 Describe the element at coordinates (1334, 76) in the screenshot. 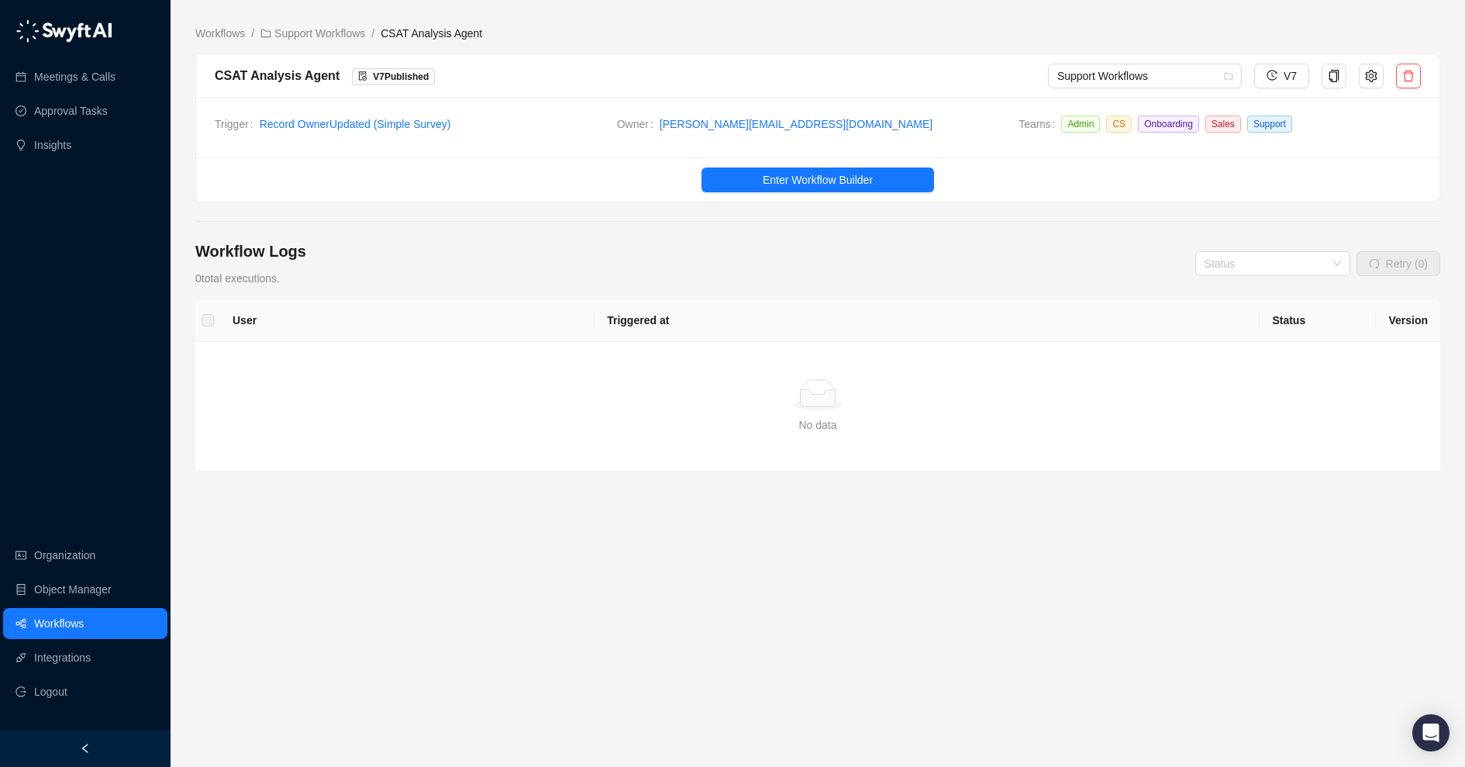

I see `span: copy` at that location.